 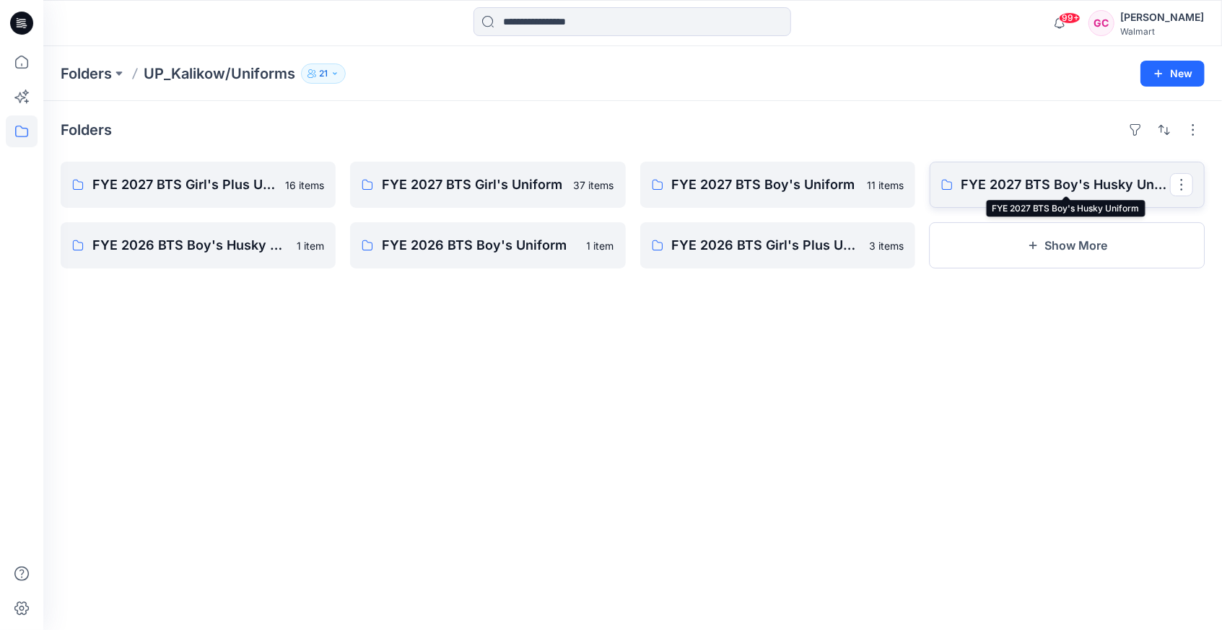 What do you see at coordinates (1067, 185) in the screenshot?
I see `a: FYE 2027 BTS Boy's Husky Uniform` at bounding box center [1067, 185].